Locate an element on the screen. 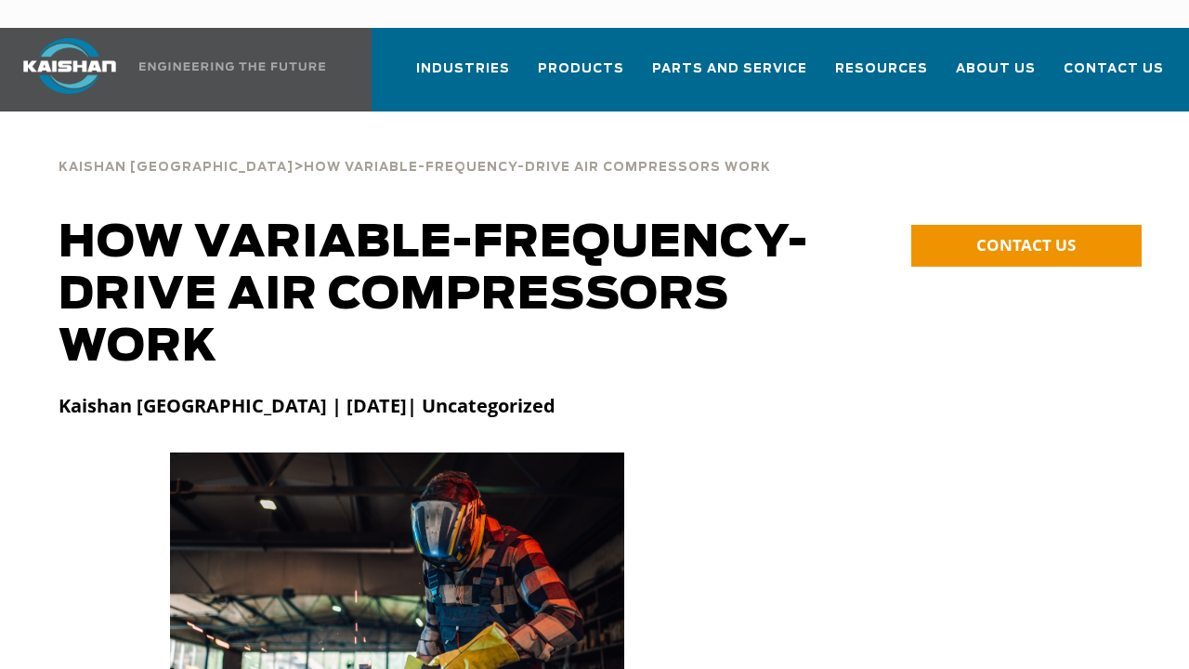 The image size is (1189, 669). span: Products is located at coordinates (581, 69).